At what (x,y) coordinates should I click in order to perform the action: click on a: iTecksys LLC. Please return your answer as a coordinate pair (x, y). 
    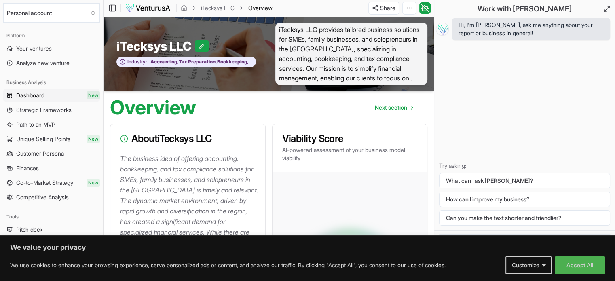
    Looking at the image, I should click on (217, 8).